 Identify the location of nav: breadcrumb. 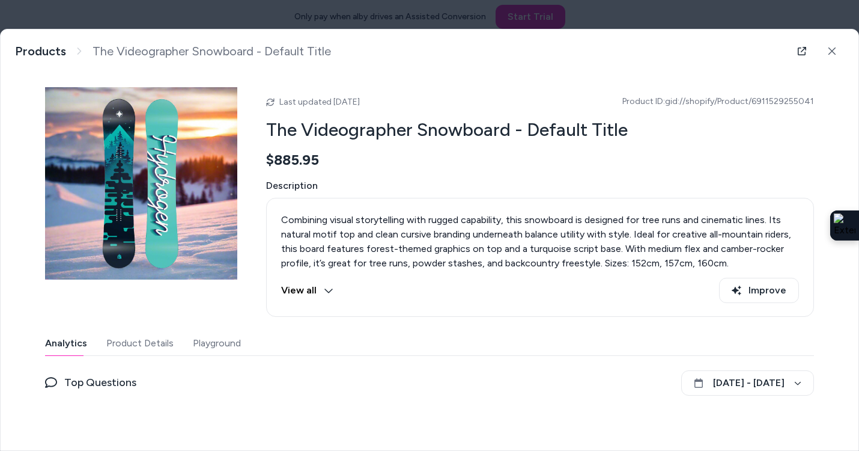
(173, 51).